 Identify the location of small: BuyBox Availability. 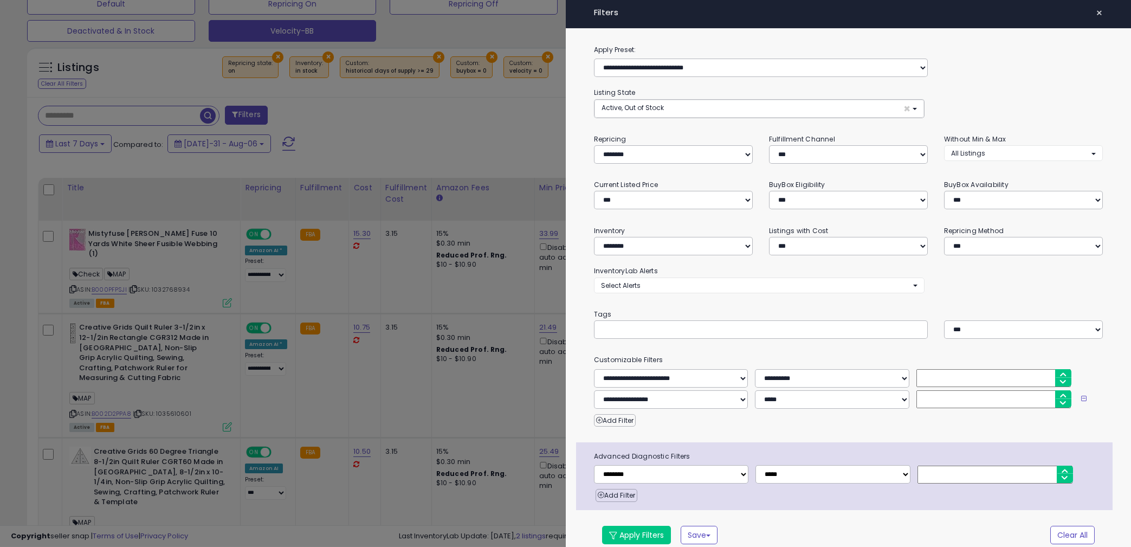
(976, 184).